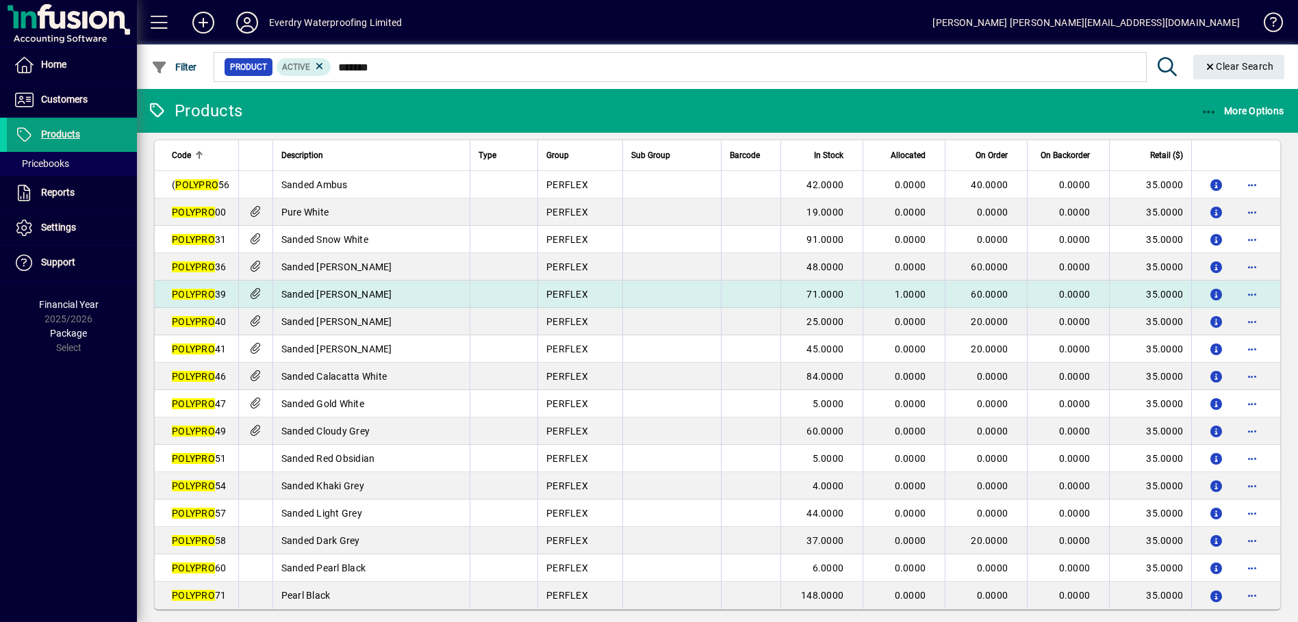 Image resolution: width=1298 pixels, height=622 pixels. Describe the element at coordinates (58, 192) in the screenshot. I see `span: Reports` at that location.